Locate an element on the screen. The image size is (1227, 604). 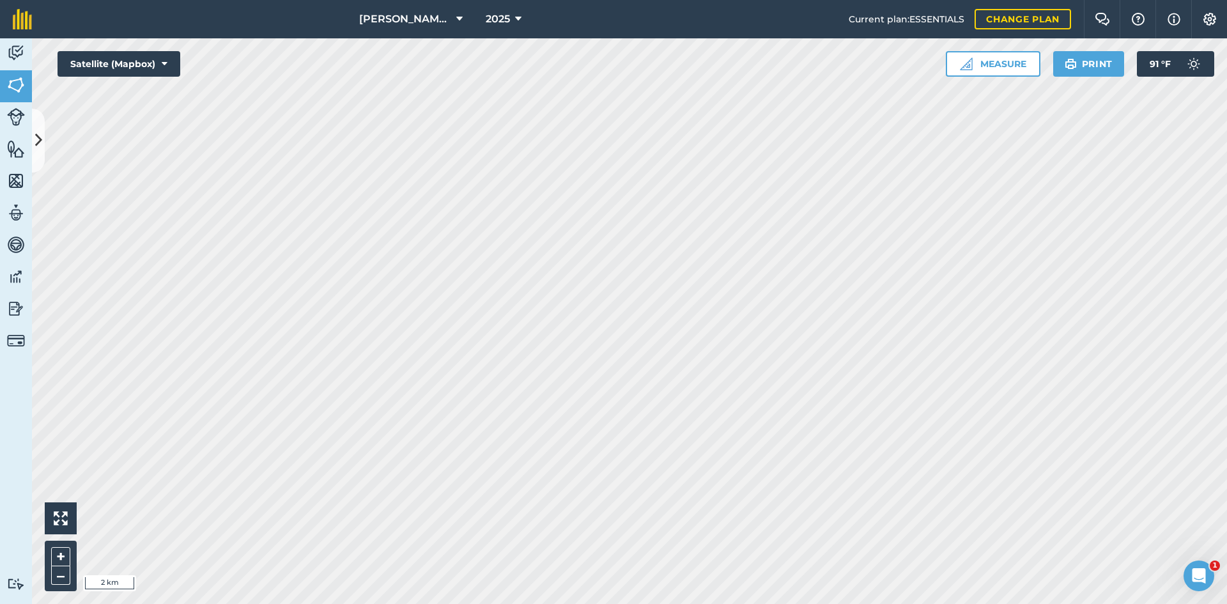
img: A cog icon is located at coordinates (1209, 19).